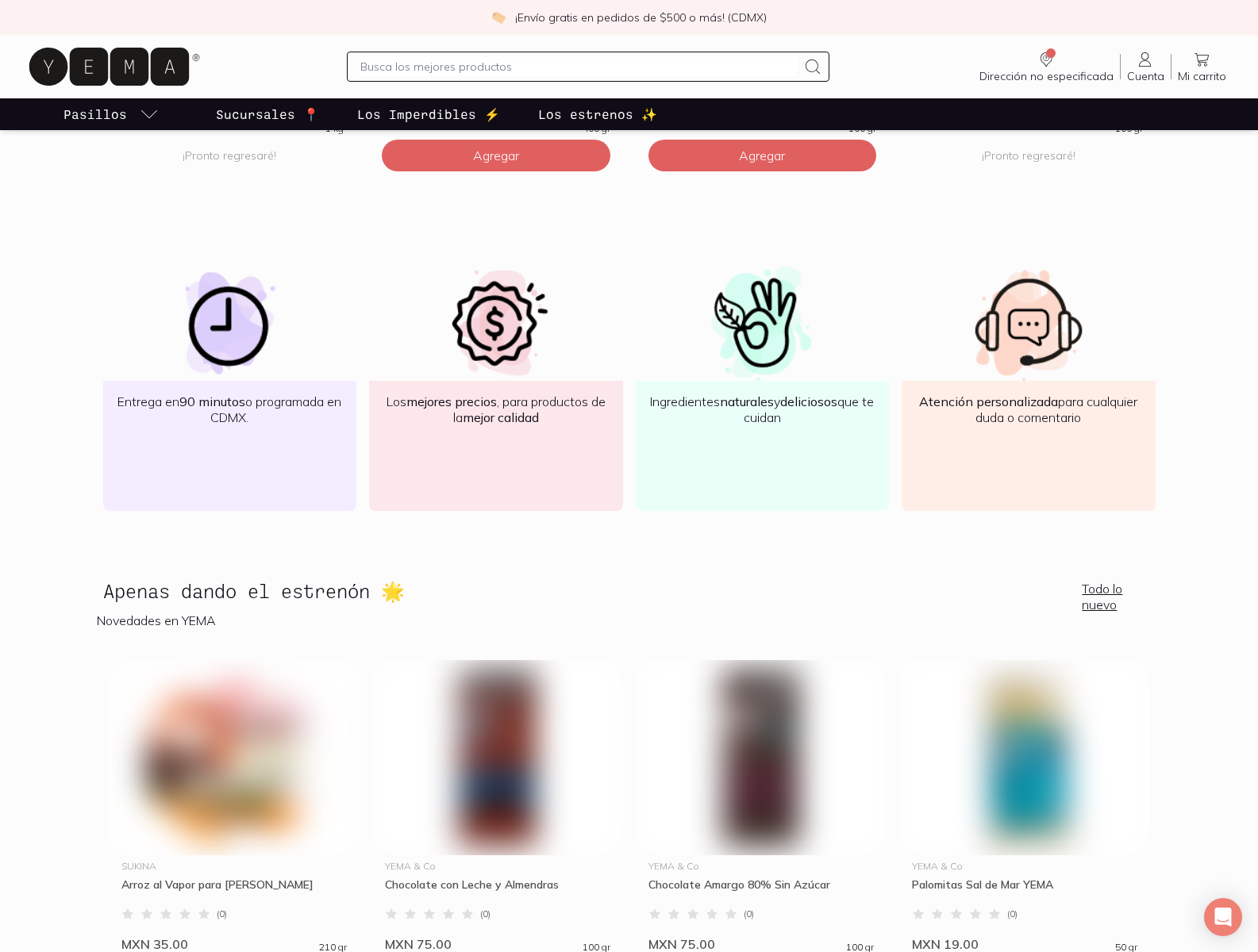 Image resolution: width=1258 pixels, height=952 pixels. I want to click on a: Dirección no especificada, so click(1046, 67).